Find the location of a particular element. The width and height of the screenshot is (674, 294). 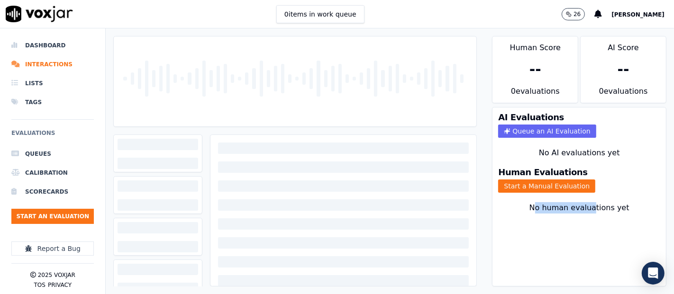

div: Open Intercom Messenger is located at coordinates (653, 273).